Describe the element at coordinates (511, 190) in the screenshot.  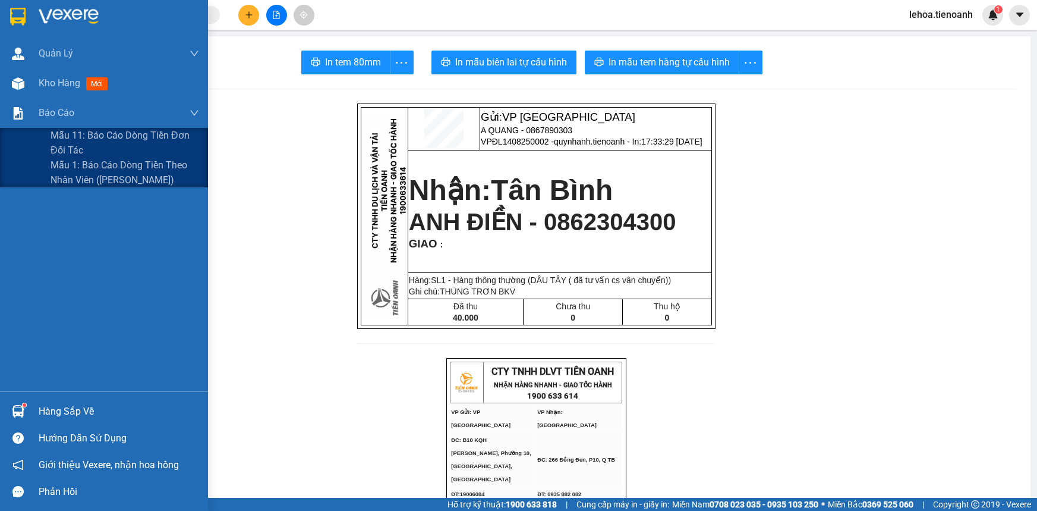
I see `strong: Nhận:` at that location.